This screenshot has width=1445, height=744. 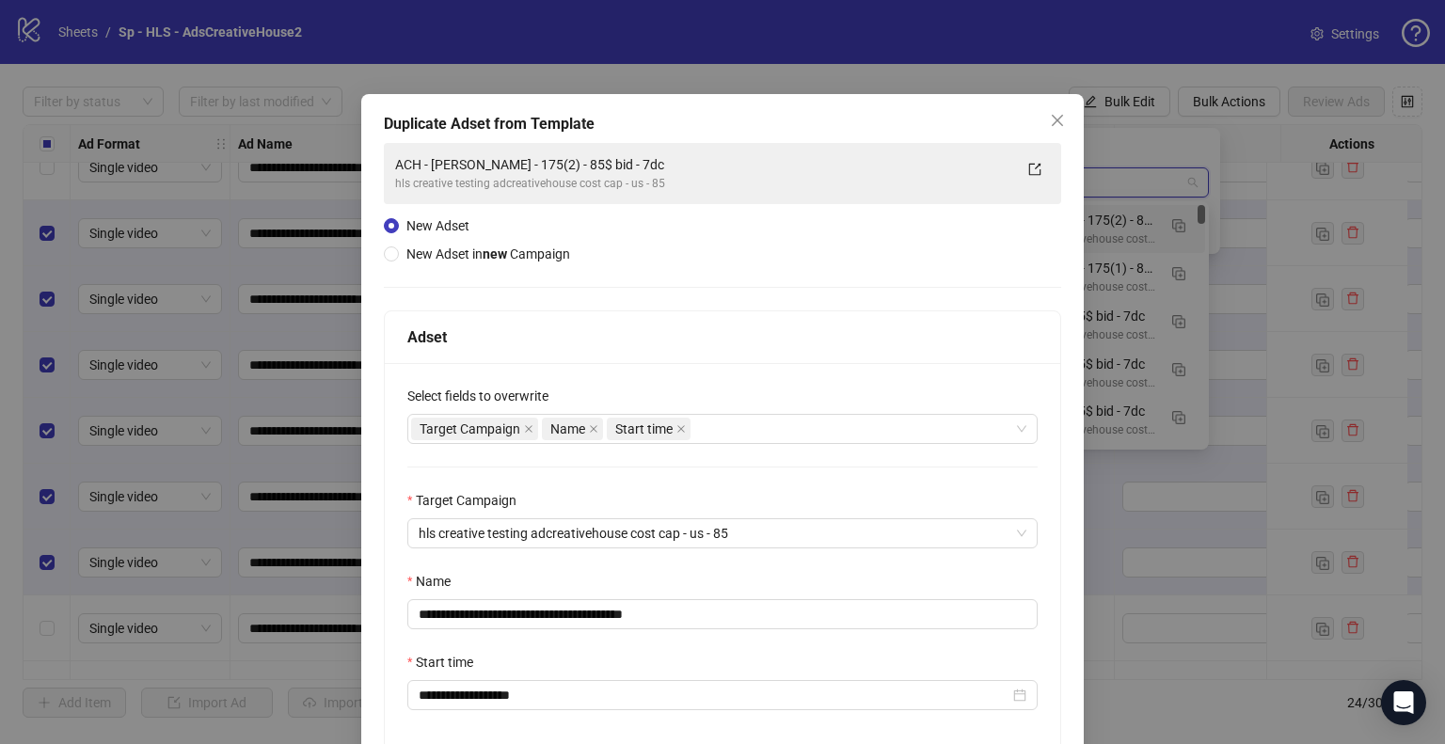 What do you see at coordinates (722, 124) in the screenshot?
I see `div: Duplicate Adset from Template` at bounding box center [722, 124].